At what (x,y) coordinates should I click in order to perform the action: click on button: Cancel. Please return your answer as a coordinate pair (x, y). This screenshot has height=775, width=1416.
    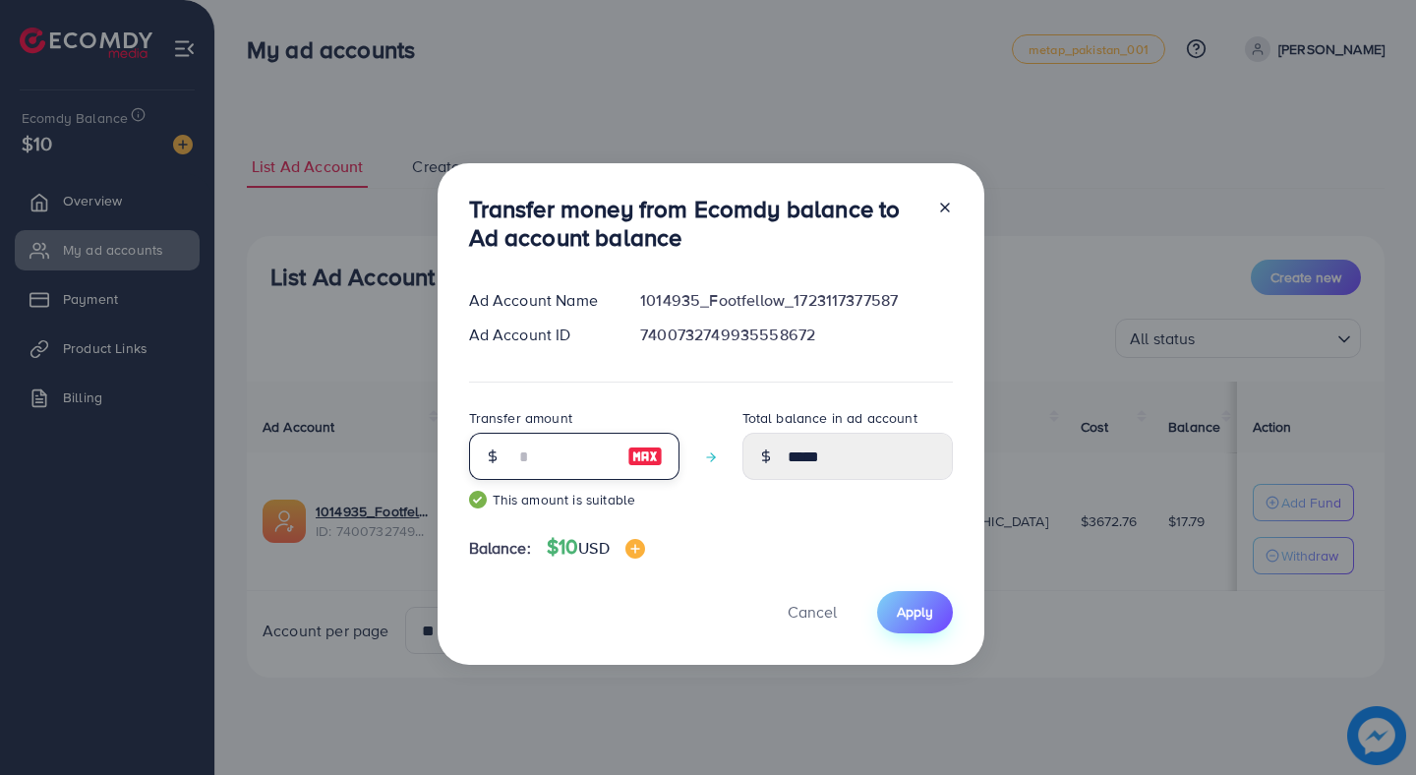
    Looking at the image, I should click on (812, 612).